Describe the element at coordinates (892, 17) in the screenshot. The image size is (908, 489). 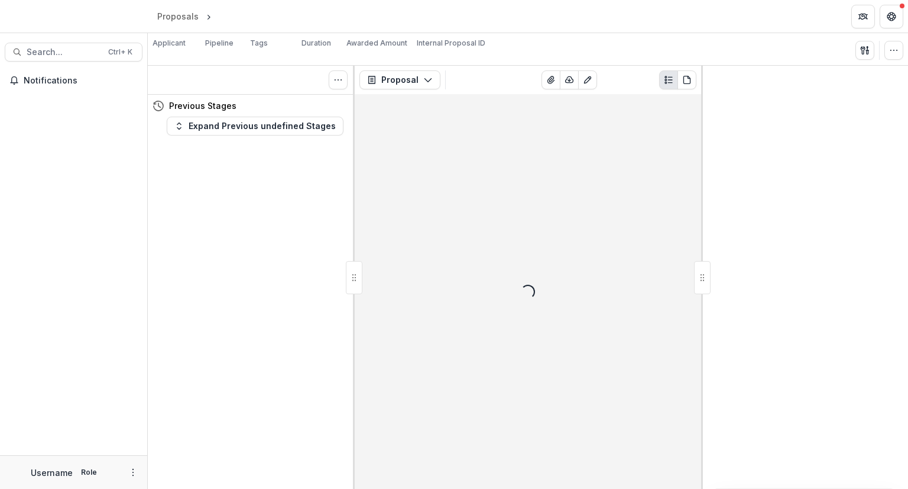
I see `button: Get Help` at that location.